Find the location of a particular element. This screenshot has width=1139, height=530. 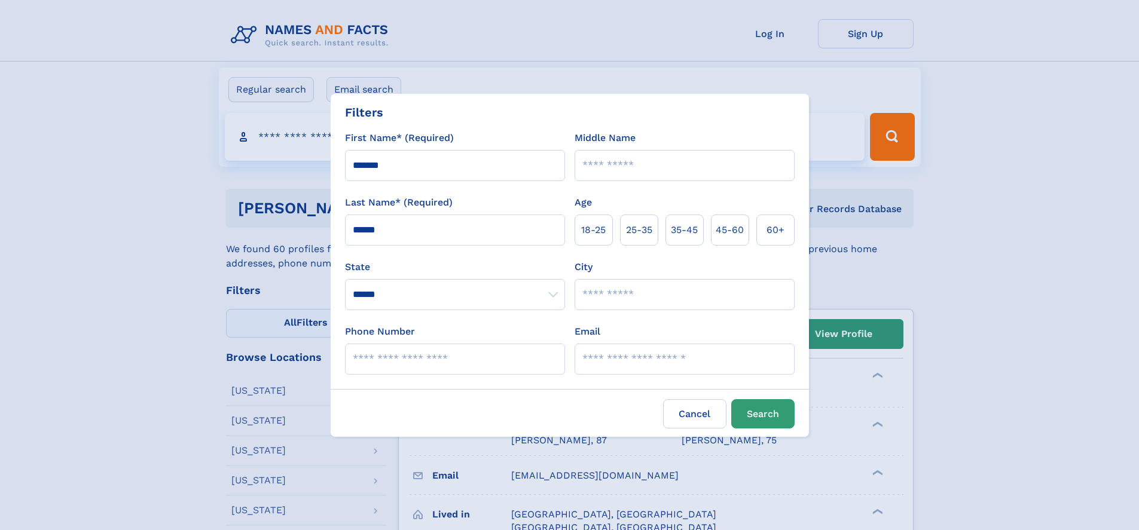

span: 35‑45 is located at coordinates (684, 230).